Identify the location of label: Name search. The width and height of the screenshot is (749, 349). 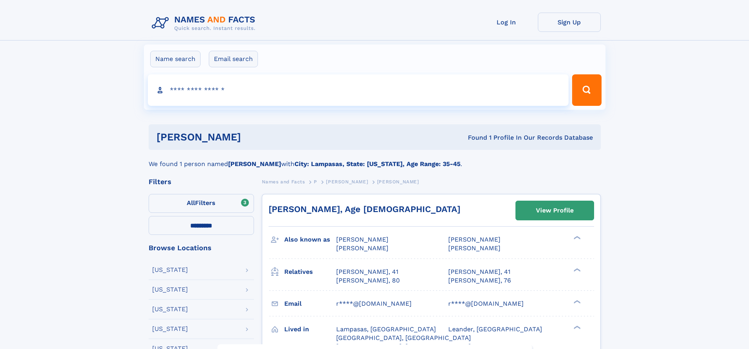
(175, 59).